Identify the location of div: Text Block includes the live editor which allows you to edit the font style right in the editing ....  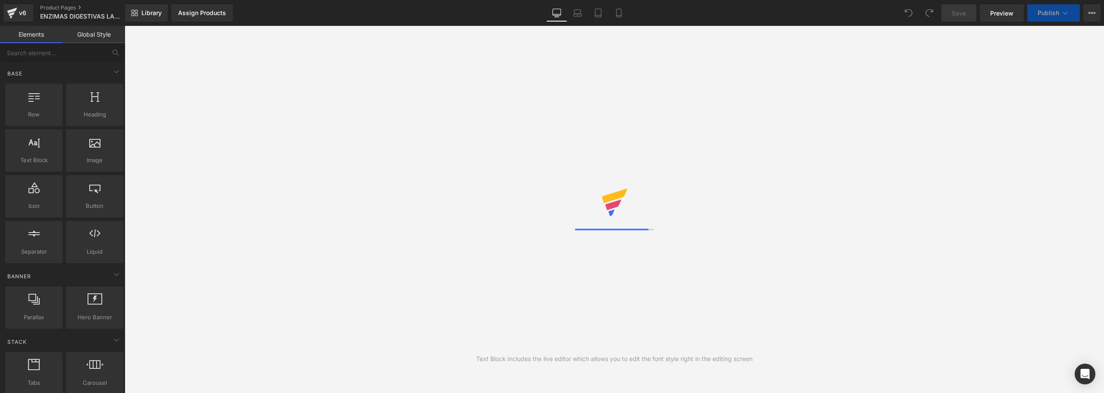
(614, 359).